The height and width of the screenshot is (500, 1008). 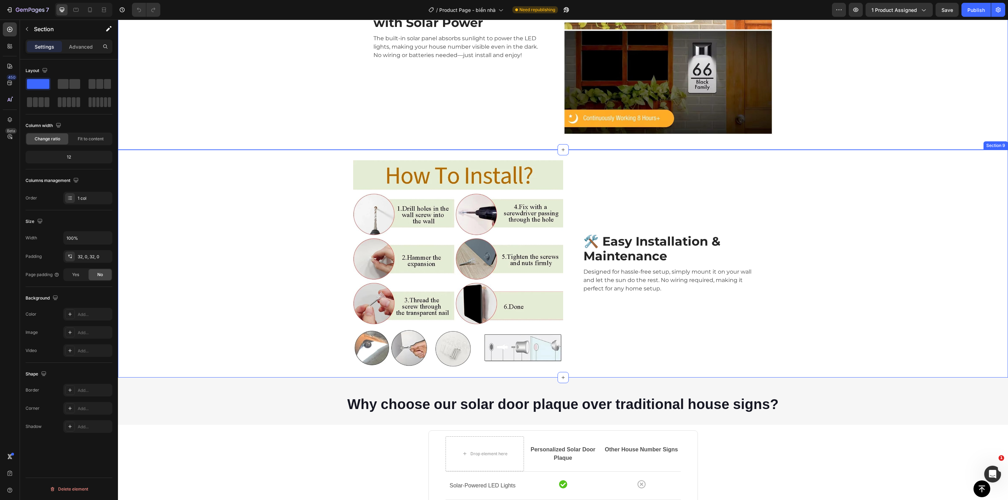 What do you see at coordinates (47, 139) in the screenshot?
I see `span: Change ratio` at bounding box center [47, 139].